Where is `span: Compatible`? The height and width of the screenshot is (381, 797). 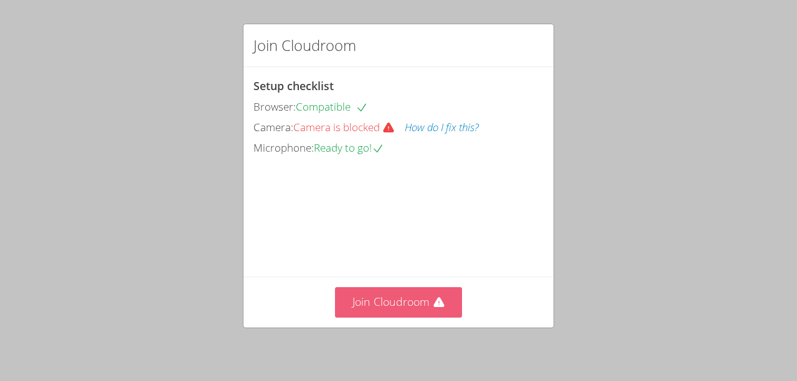
span: Compatible is located at coordinates (332, 106).